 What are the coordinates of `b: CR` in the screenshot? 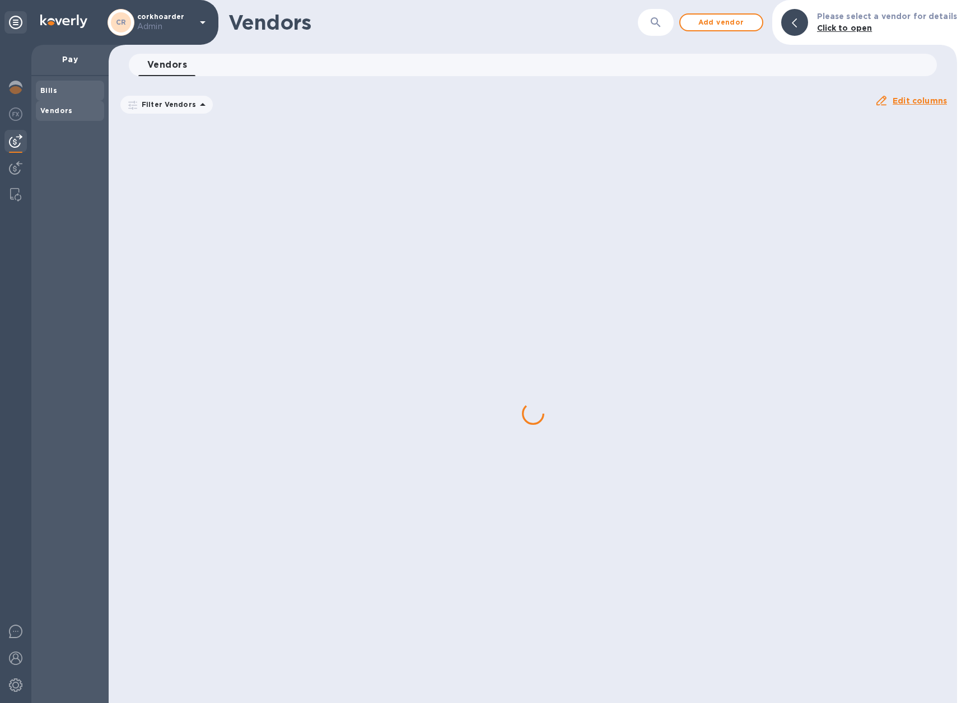 It's located at (121, 22).